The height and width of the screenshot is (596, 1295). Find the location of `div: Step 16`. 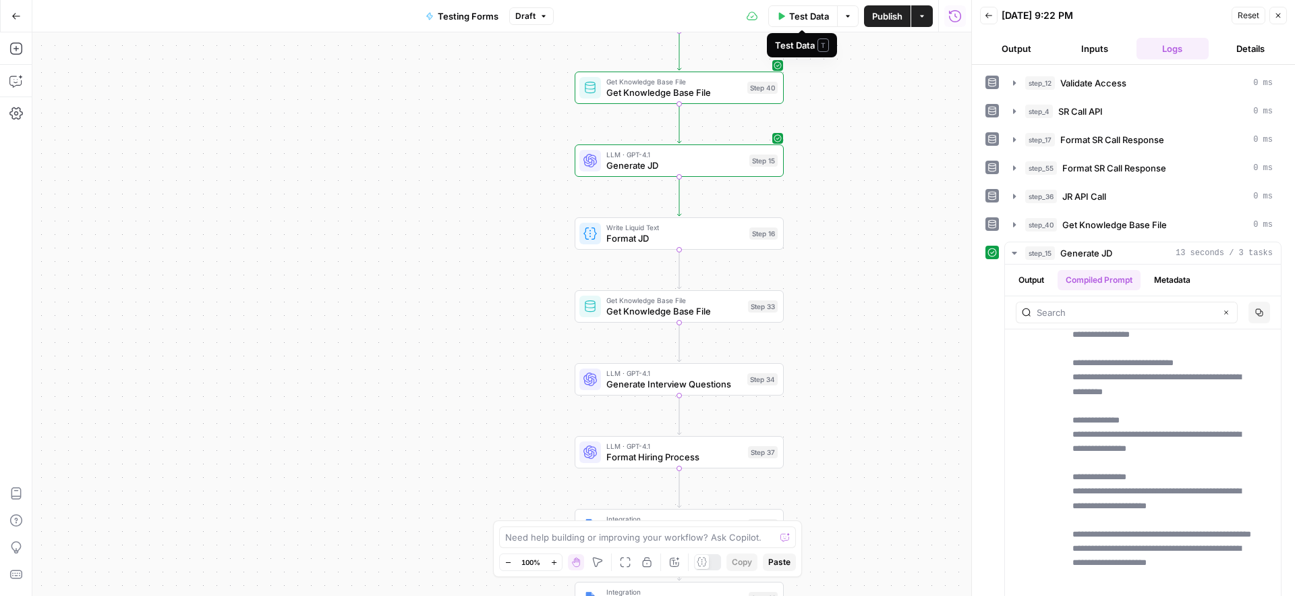

div: Step 16 is located at coordinates (764, 233).